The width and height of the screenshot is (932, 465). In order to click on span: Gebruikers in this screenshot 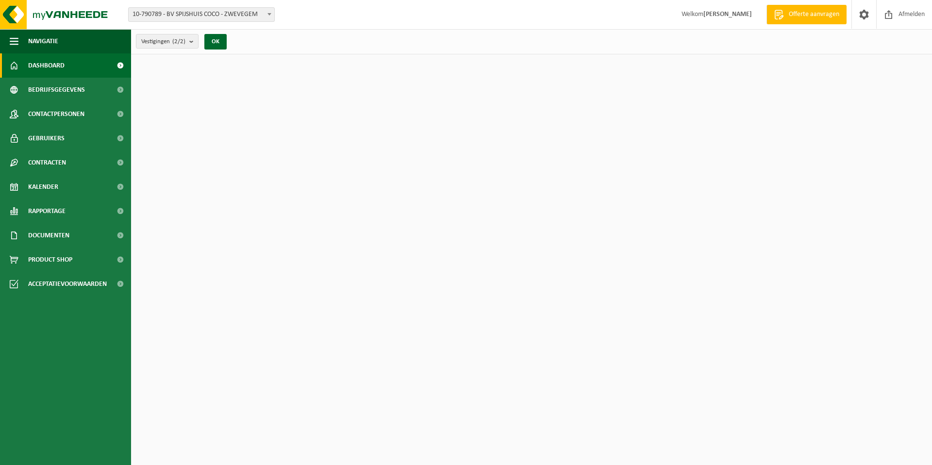, I will do `click(46, 138)`.